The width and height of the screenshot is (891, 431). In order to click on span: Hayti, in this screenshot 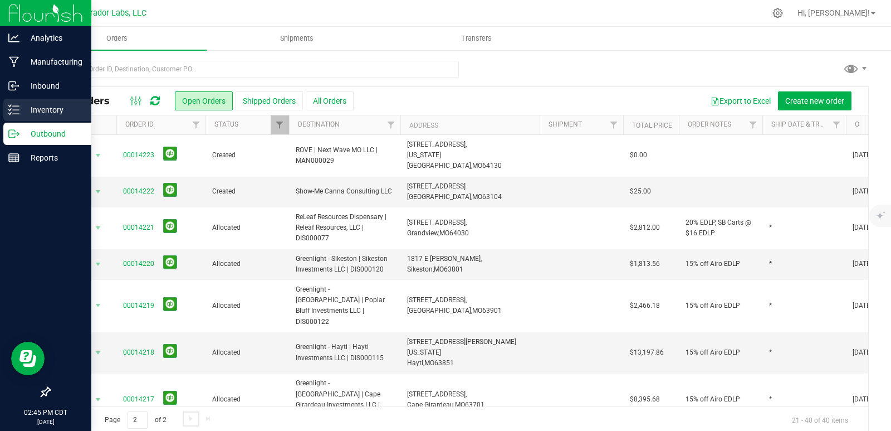, I will do `click(415, 363)`.